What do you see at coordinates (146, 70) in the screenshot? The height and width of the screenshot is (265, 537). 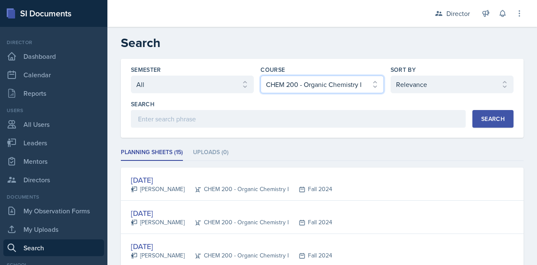 I see `label: Semester` at bounding box center [146, 70].